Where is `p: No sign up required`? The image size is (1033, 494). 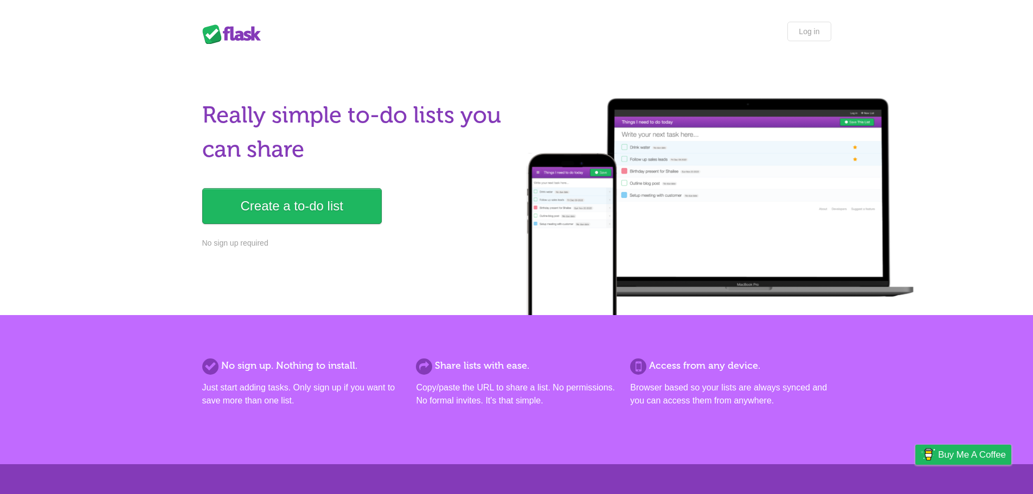 p: No sign up required is located at coordinates (356, 243).